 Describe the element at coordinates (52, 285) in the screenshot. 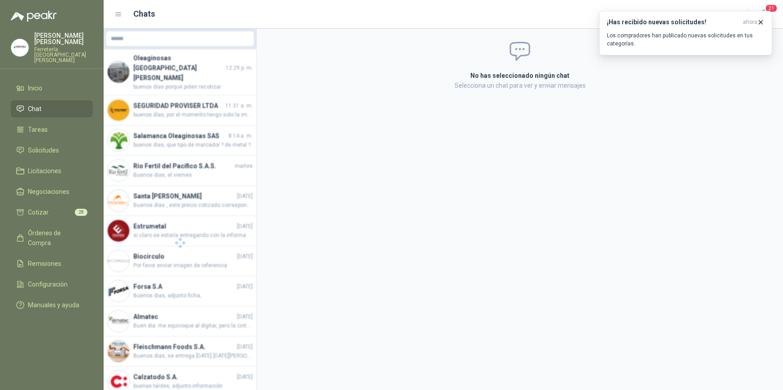

I see `a: Configuración` at that location.